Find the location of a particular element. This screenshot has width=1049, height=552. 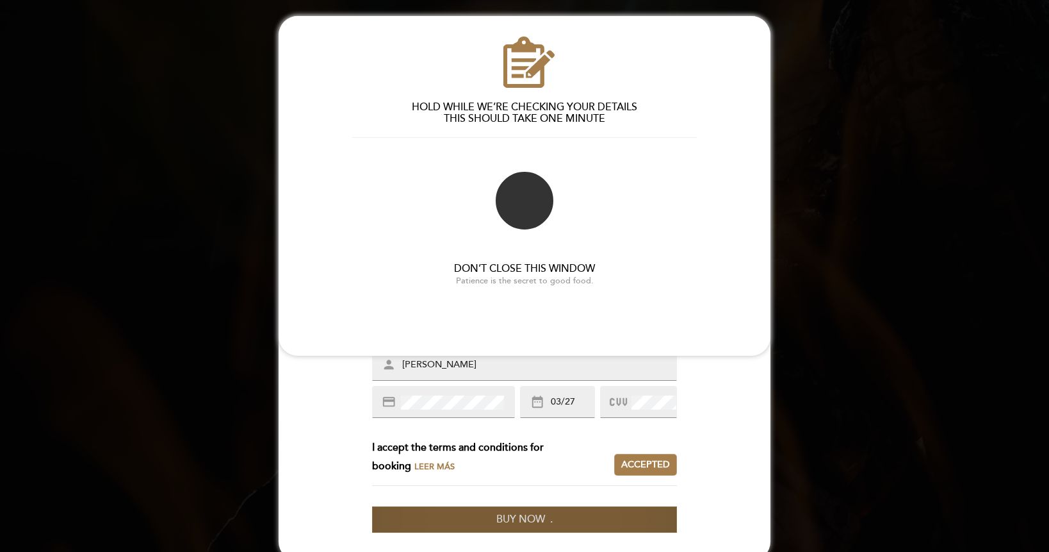

button: Buy now is located at coordinates (525, 519).